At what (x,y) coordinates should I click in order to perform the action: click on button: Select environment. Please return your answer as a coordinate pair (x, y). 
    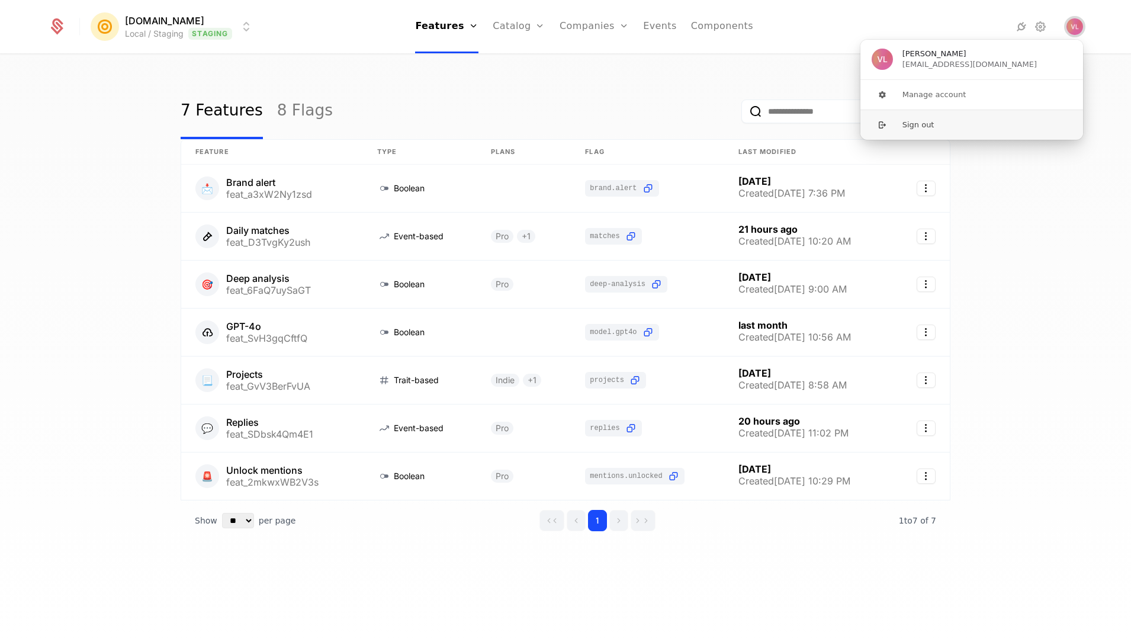
    Looking at the image, I should click on (173, 27).